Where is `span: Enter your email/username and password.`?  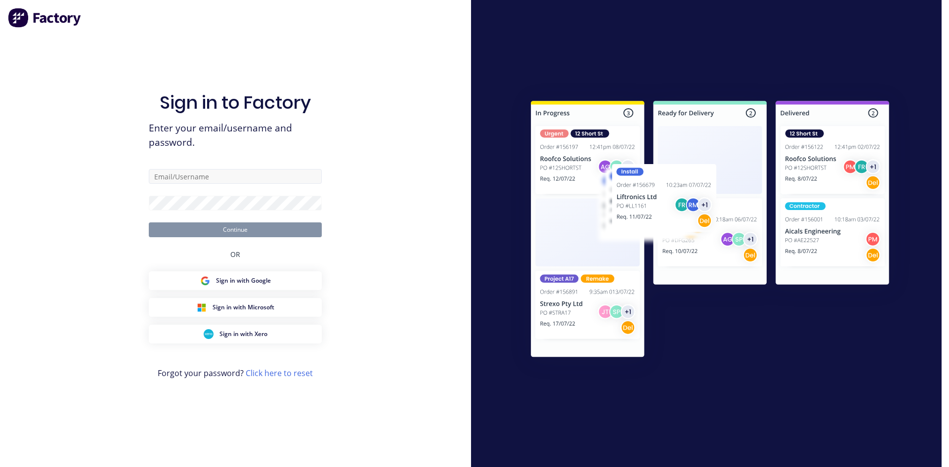 span: Enter your email/username and password. is located at coordinates (235, 135).